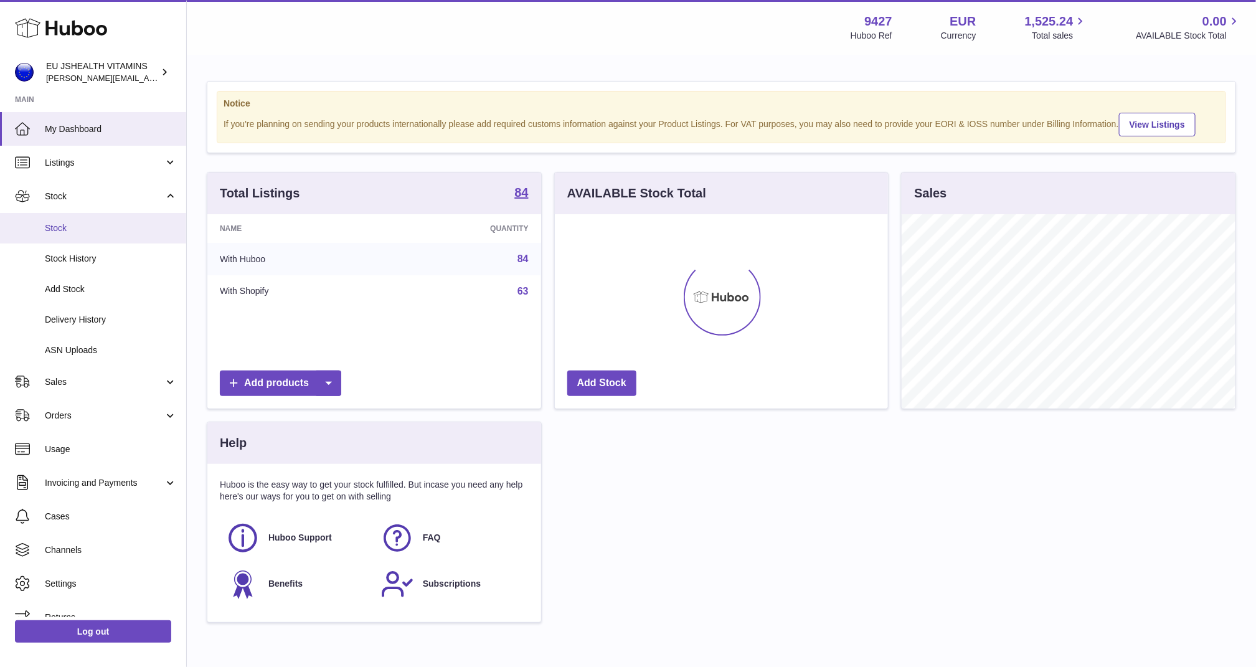  I want to click on span: Huboo Support, so click(300, 537).